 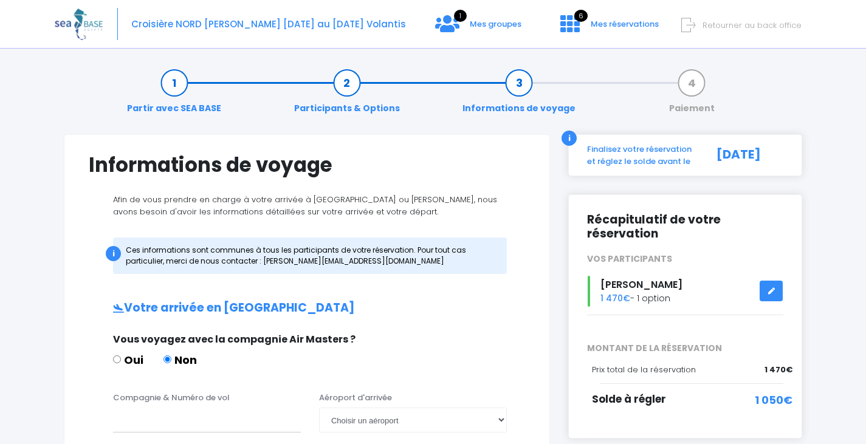 What do you see at coordinates (495, 24) in the screenshot?
I see `span: Mes groupes` at bounding box center [495, 24].